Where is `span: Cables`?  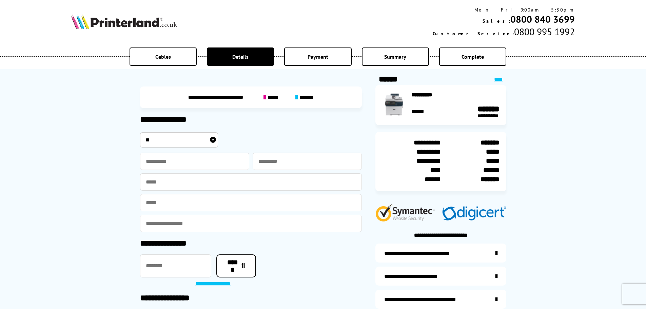 span: Cables is located at coordinates (163, 57).